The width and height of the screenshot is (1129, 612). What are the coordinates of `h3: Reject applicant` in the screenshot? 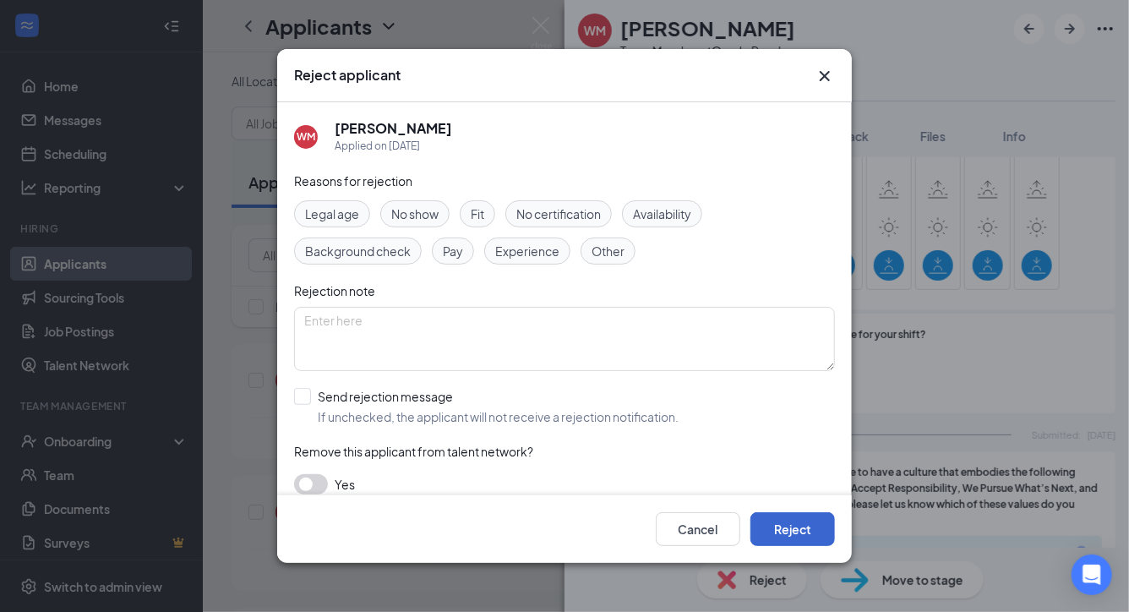 It's located at (347, 75).